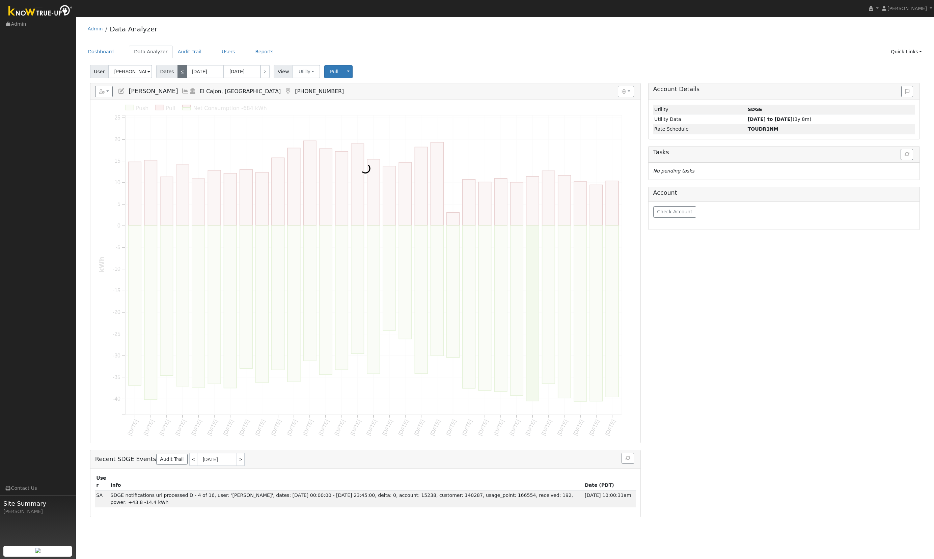 Image resolution: width=934 pixels, height=559 pixels. I want to click on h5: Account, so click(784, 193).